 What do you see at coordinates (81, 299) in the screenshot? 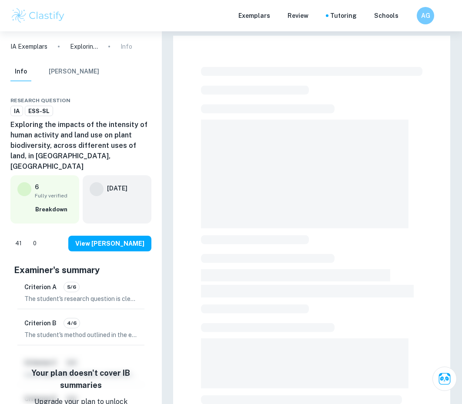
I see `p: The student's research question is clear, focused, and fully relevant to the investigation, as it...` at bounding box center [81, 299].